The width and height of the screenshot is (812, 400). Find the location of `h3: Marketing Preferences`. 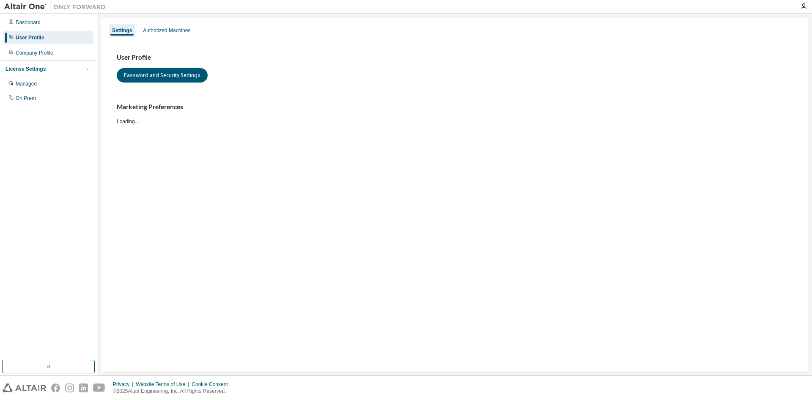

h3: Marketing Preferences is located at coordinates (455, 107).